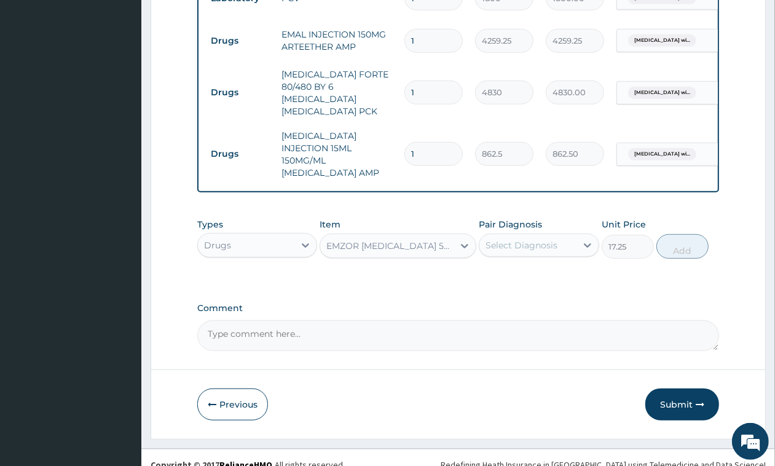  What do you see at coordinates (624, 224) in the screenshot?
I see `label: Unit Price` at bounding box center [624, 224].